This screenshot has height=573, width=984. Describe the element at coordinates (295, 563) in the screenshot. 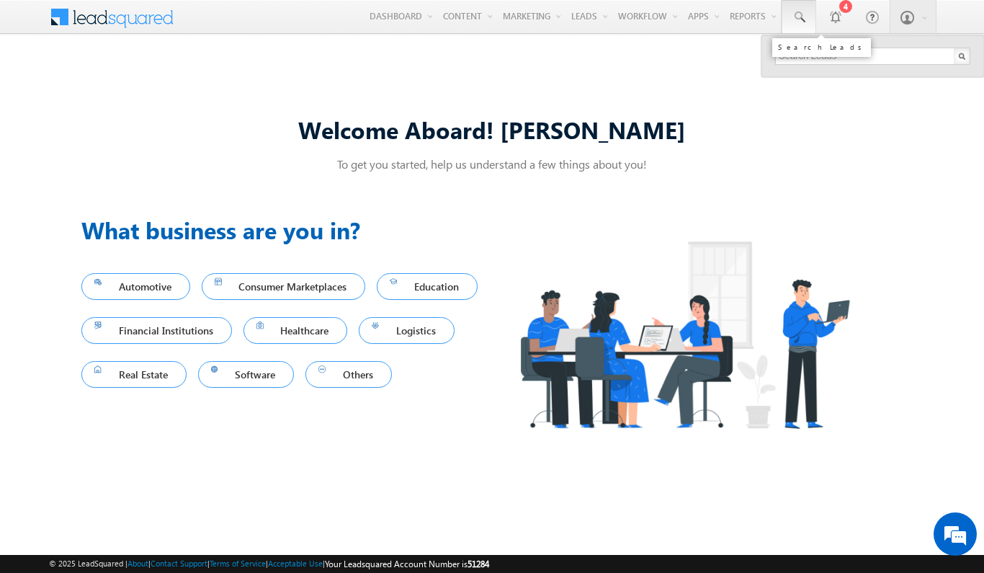

I see `a: Acceptable Use` at that location.